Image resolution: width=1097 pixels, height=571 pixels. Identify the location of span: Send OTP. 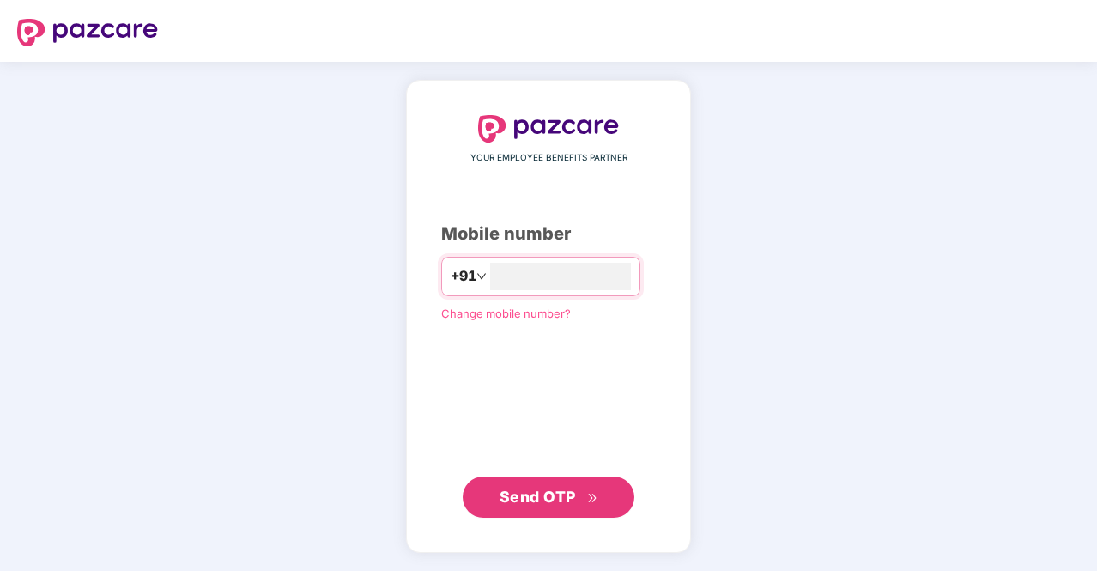
(537, 496).